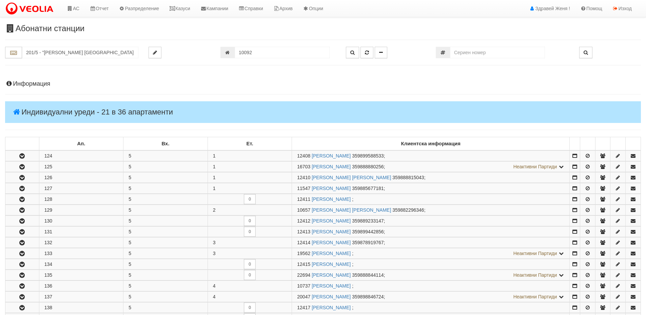 Image resolution: width=646 pixels, height=315 pixels. What do you see at coordinates (81, 254) in the screenshot?
I see `td: 133` at bounding box center [81, 254].